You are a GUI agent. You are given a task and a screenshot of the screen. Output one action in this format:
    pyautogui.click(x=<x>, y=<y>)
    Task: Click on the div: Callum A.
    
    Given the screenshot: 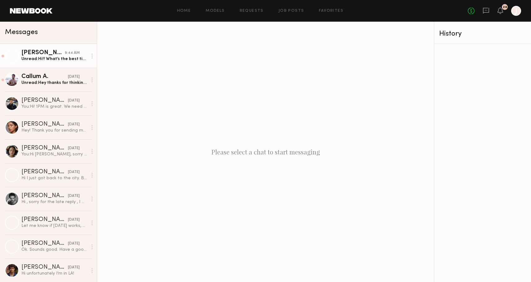 What is the action you would take?
    pyautogui.click(x=45, y=77)
    